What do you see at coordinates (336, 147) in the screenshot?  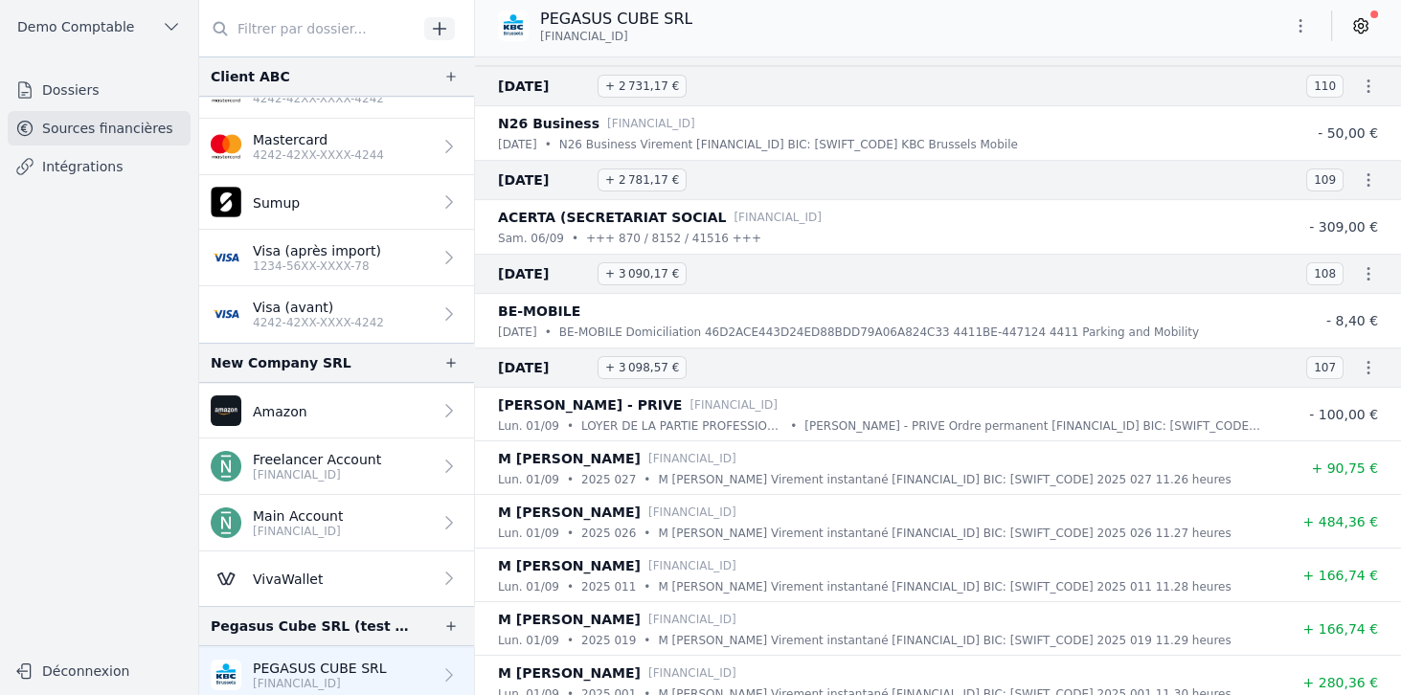 I see `a: Mastercard 4242-42XX-XXXX-4244` at bounding box center [336, 147].